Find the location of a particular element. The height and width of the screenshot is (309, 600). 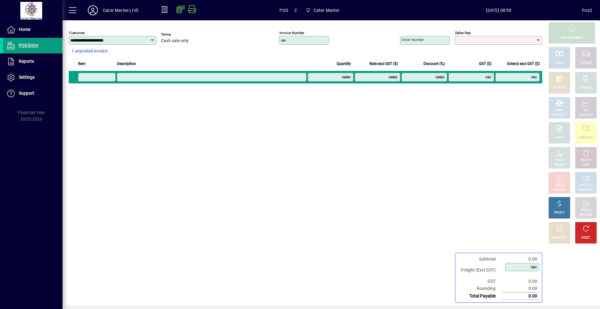

span: Extend excl GST ($) is located at coordinates (524, 64).